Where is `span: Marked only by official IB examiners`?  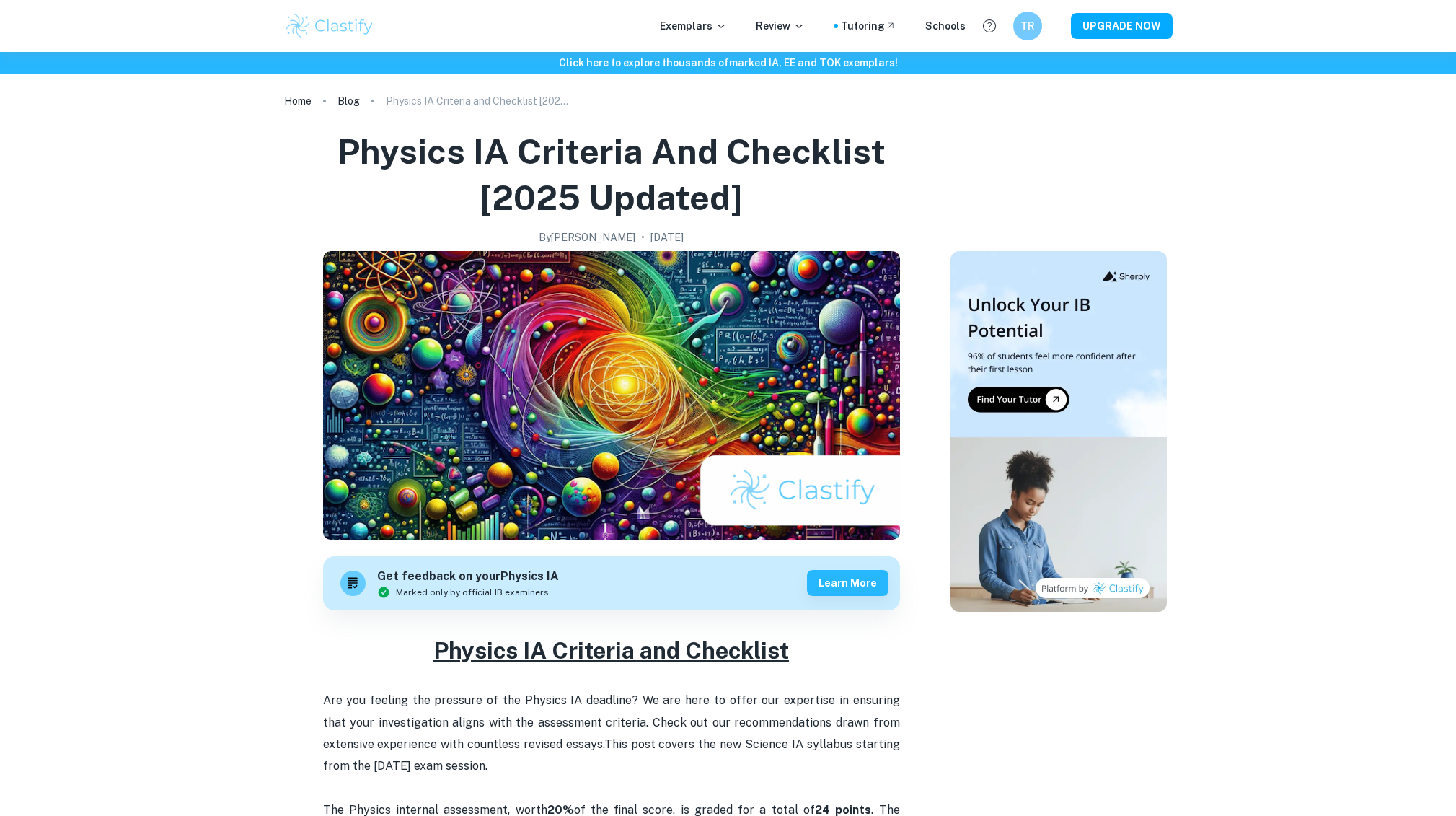 span: Marked only by official IB examiners is located at coordinates (473, 592).